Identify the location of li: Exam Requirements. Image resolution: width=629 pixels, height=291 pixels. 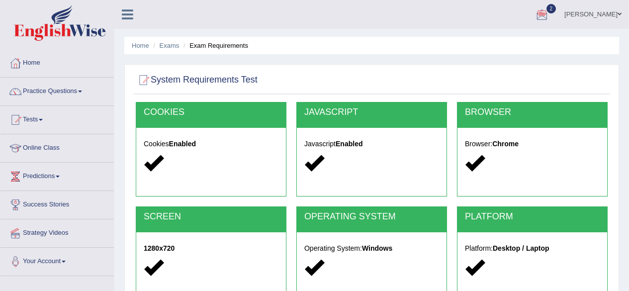
(214, 45).